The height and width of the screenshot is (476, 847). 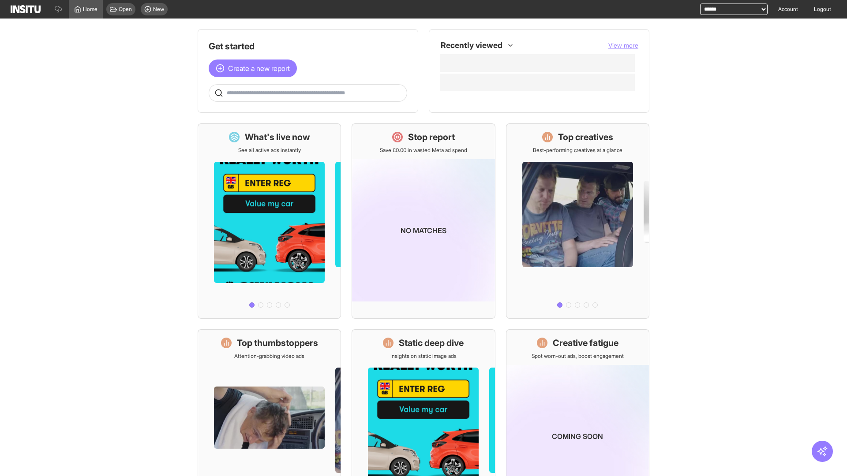 I want to click on p: See all active ads instantly, so click(x=270, y=150).